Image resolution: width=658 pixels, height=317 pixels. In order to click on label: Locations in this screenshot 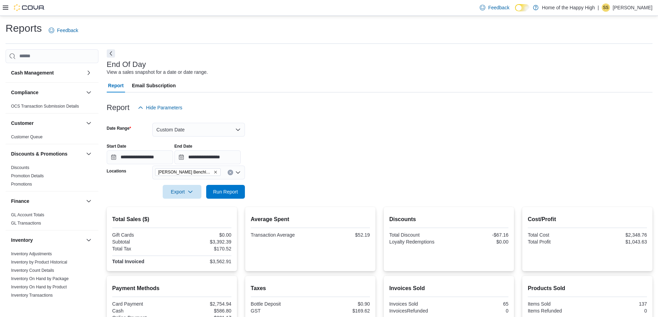, I will do `click(116, 171)`.